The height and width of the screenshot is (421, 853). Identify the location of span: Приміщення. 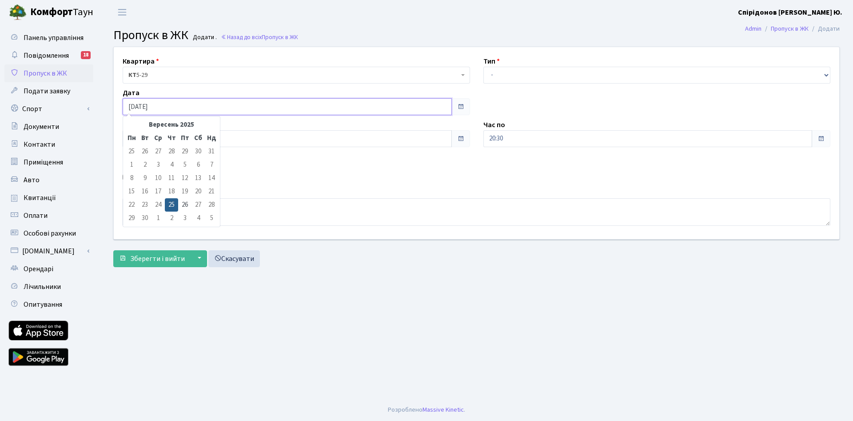
(43, 162).